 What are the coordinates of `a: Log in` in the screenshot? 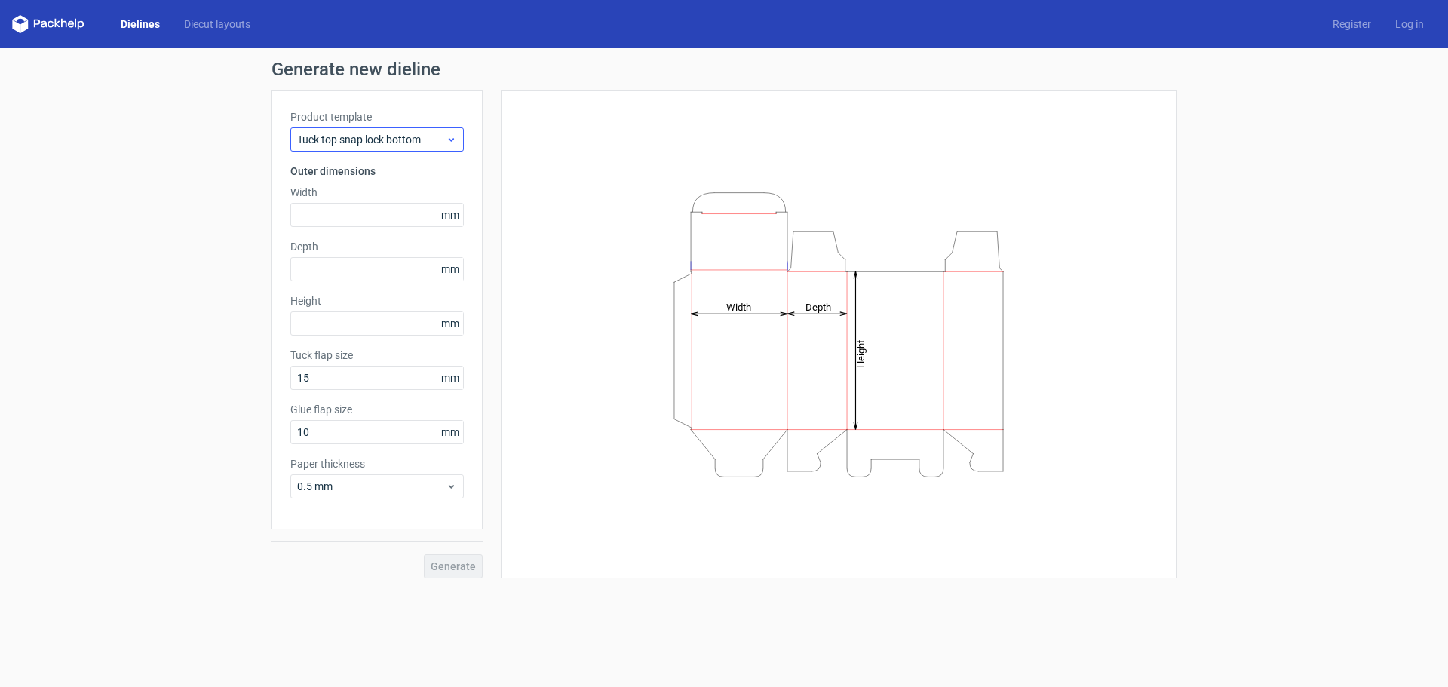 It's located at (1409, 24).